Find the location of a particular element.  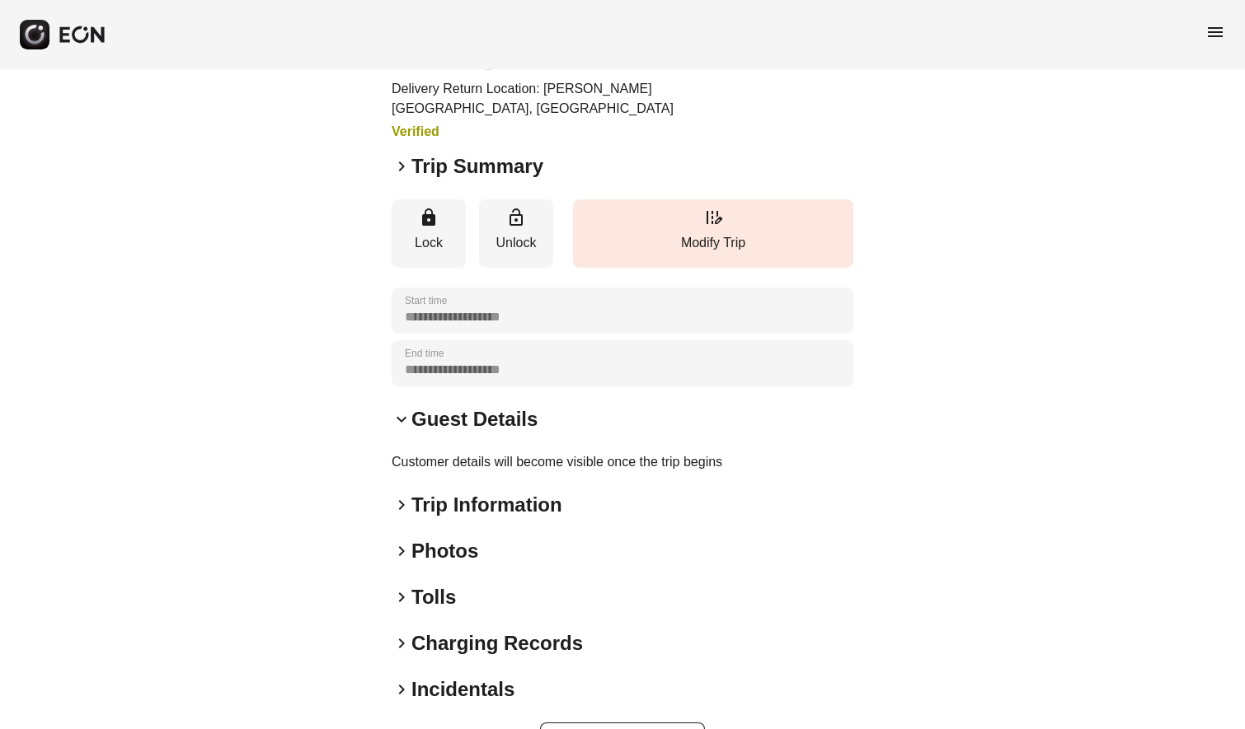

button: Lock is located at coordinates (429, 233).